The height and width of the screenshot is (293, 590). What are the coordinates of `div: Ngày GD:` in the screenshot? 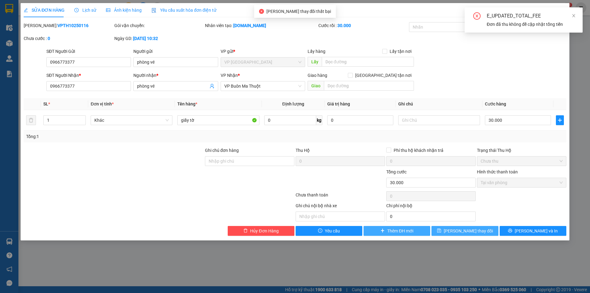 It's located at (159, 38).